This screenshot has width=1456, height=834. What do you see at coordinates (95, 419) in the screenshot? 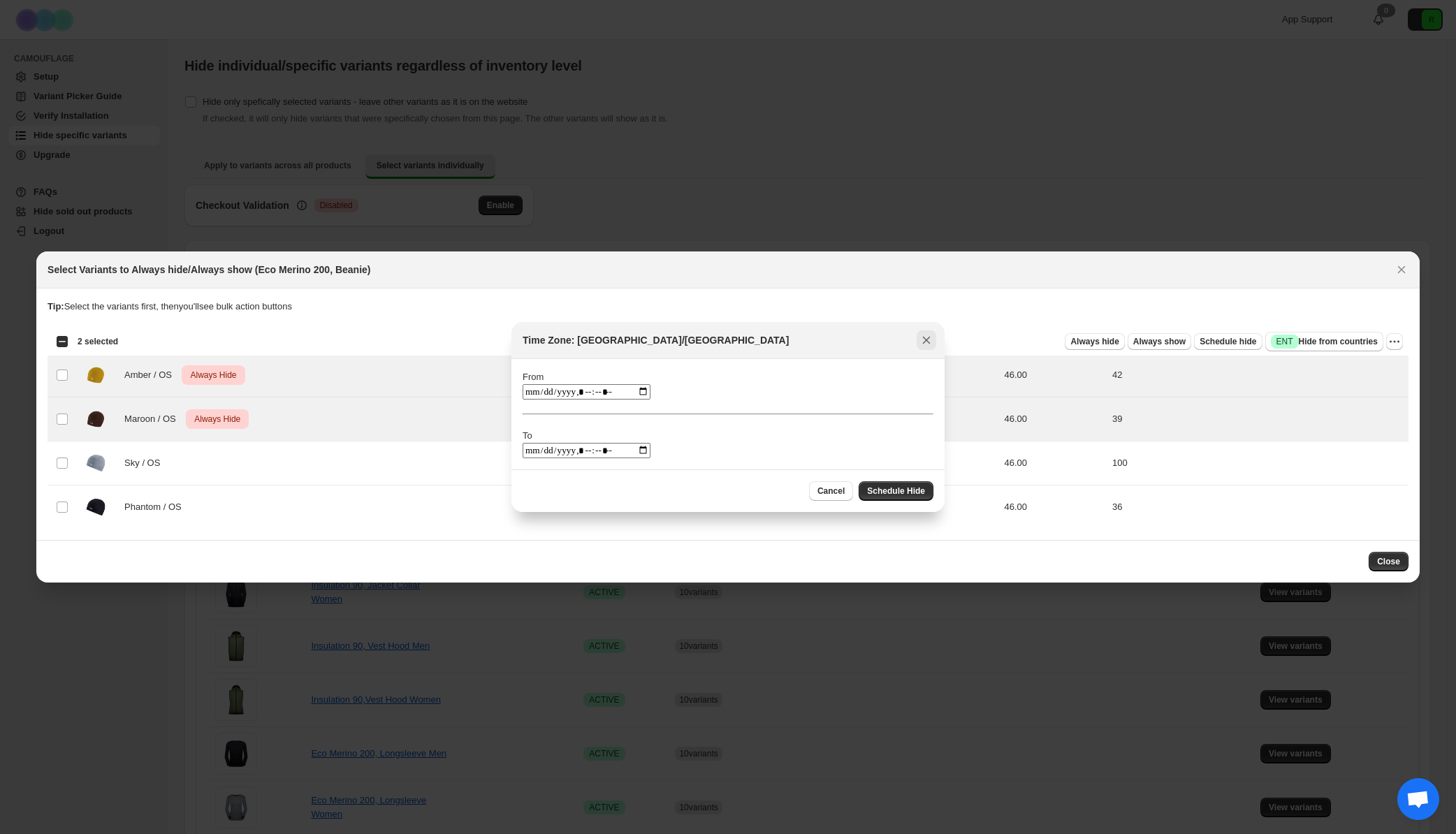
I see `img: Rotauf-Eco-Merino-200-Beanie-MAR-Ghost-1.png` at bounding box center [95, 419].